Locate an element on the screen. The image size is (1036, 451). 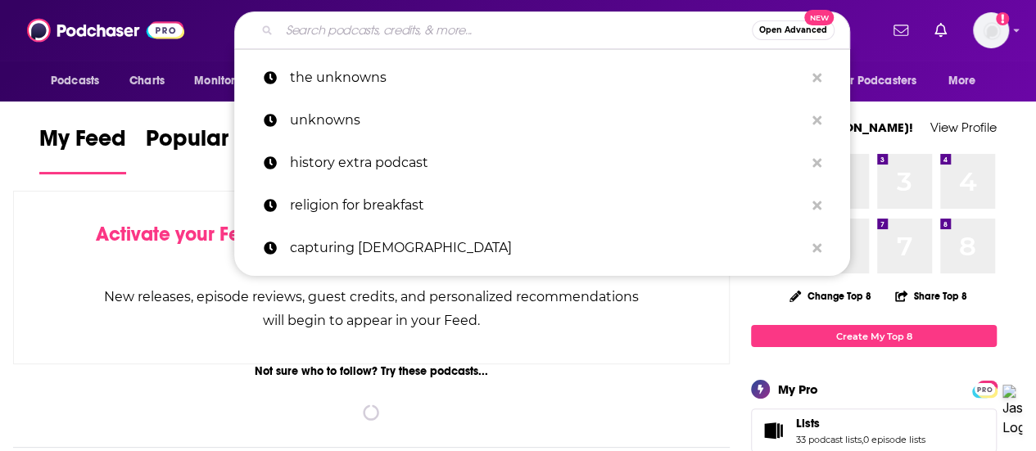
a: history extra podcast is located at coordinates (542, 163).